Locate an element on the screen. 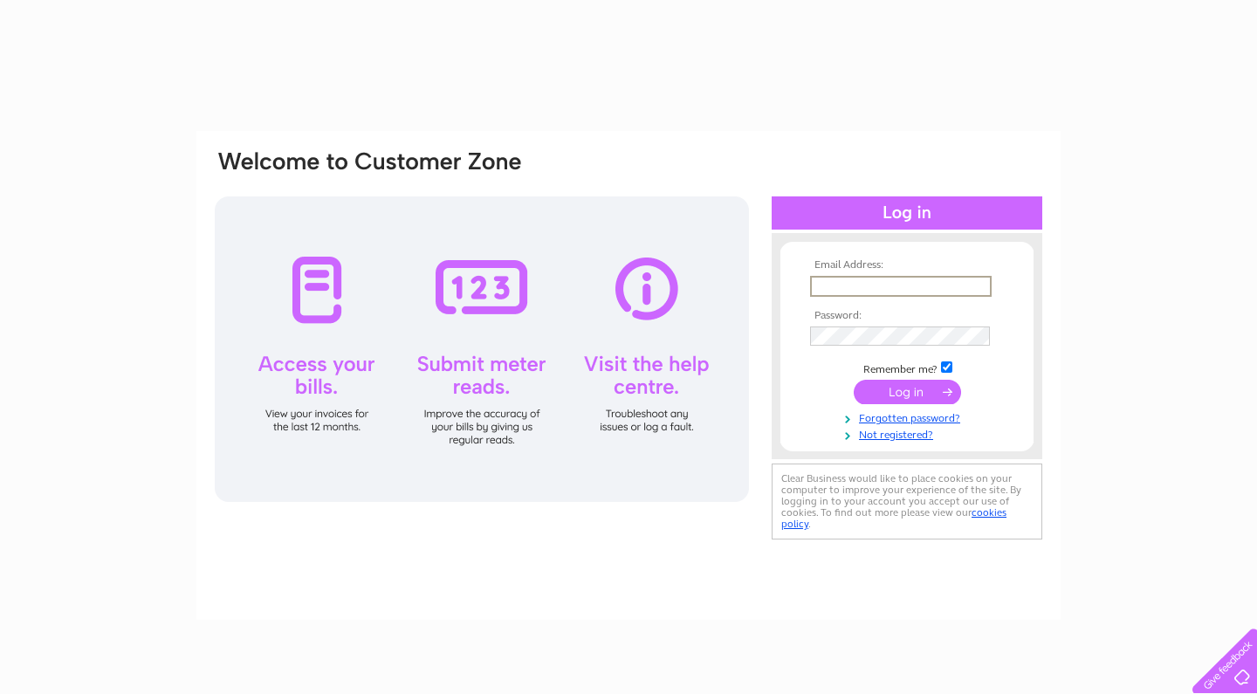 The width and height of the screenshot is (1257, 694). th: Password: is located at coordinates (907, 316).